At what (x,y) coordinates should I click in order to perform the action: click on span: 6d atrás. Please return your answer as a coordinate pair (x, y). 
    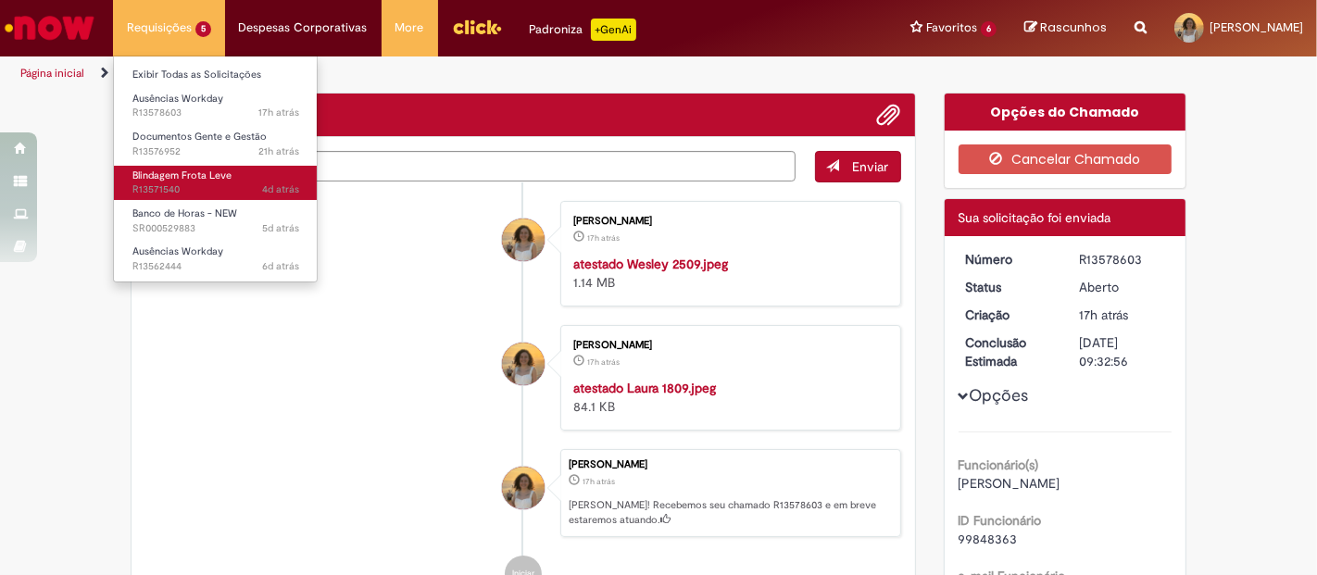
    Looking at the image, I should click on (281, 266).